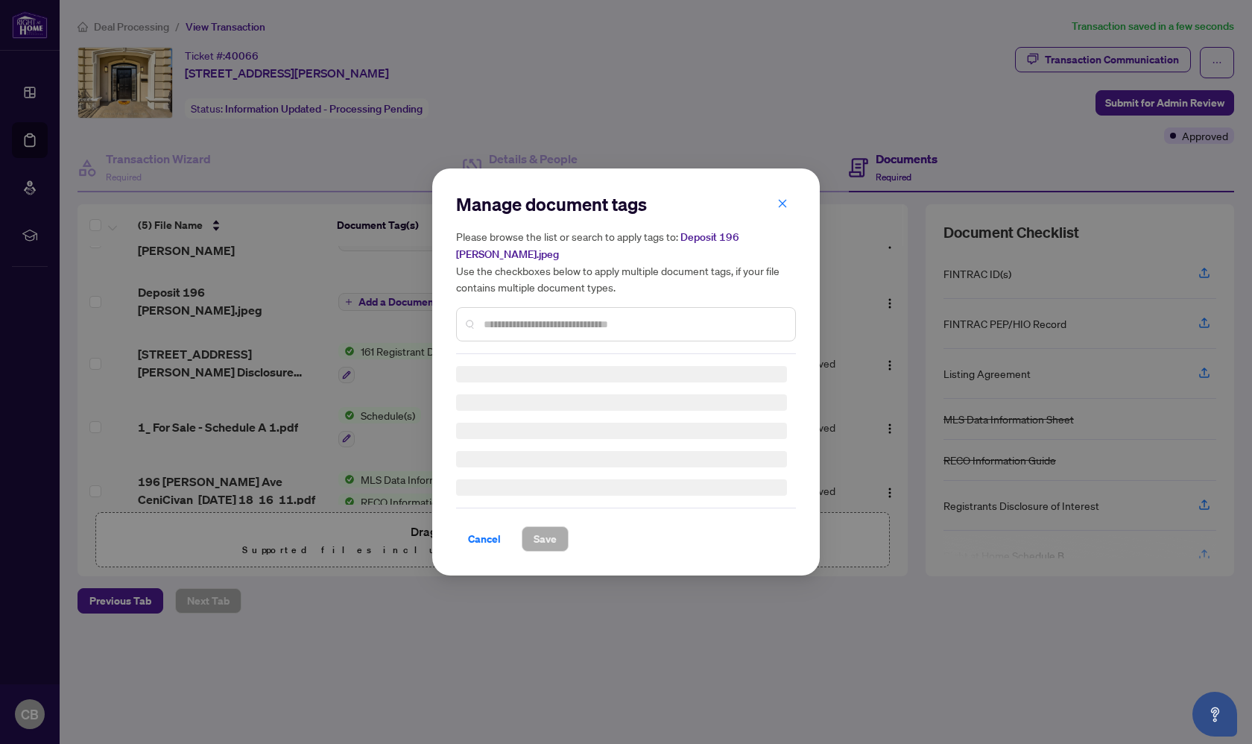 The height and width of the screenshot is (744, 1252). Describe the element at coordinates (783, 203) in the screenshot. I see `span: close` at that location.